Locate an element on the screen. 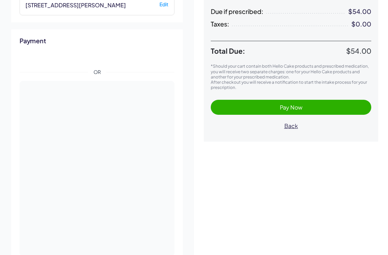 Image resolution: width=388 pixels, height=255 pixels. span: $54.00 is located at coordinates (359, 51).